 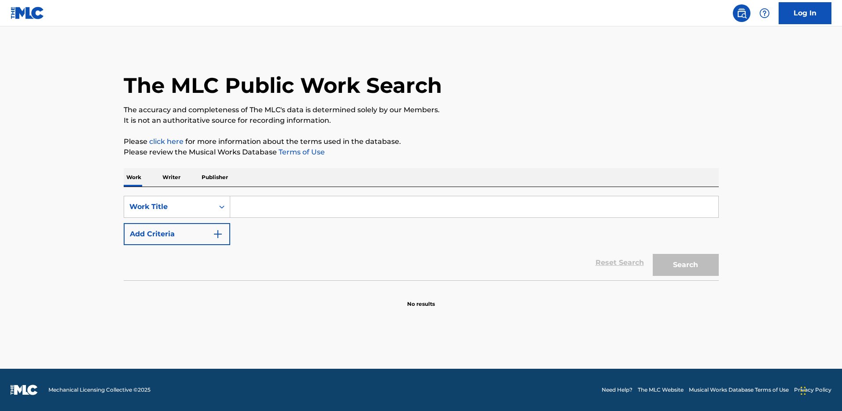 I want to click on p: Work, so click(x=134, y=177).